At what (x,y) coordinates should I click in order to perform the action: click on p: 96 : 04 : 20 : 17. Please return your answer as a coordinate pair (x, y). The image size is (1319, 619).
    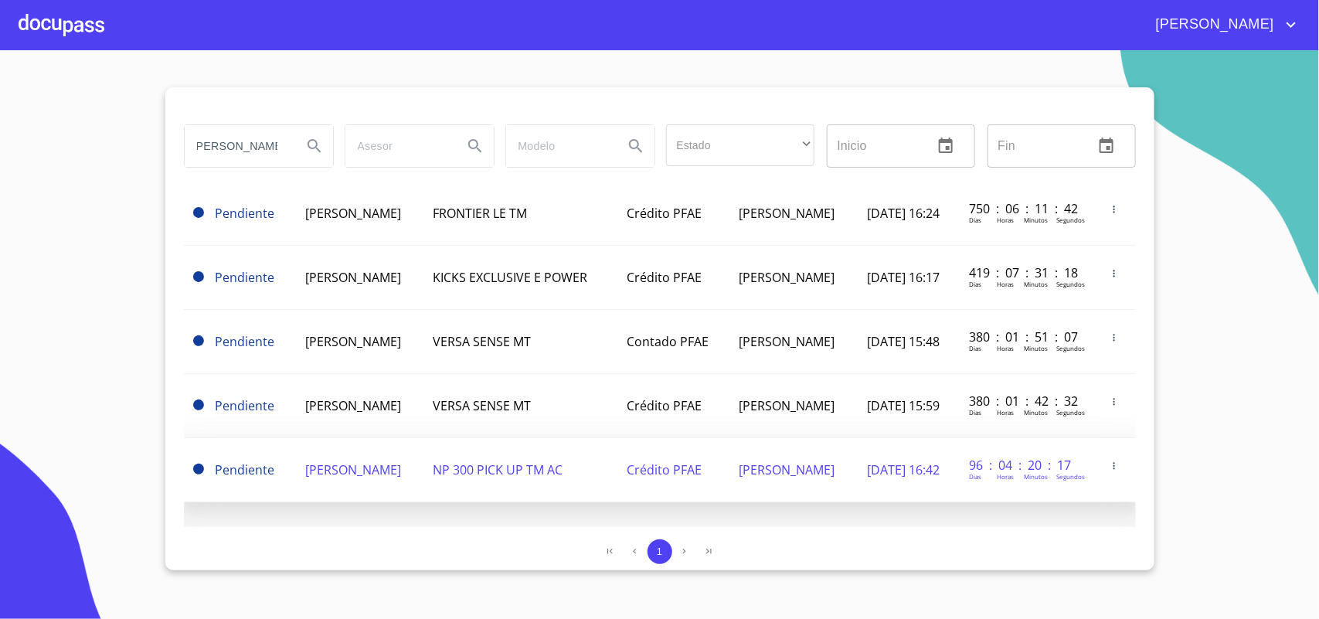
    Looking at the image, I should click on (1021, 465).